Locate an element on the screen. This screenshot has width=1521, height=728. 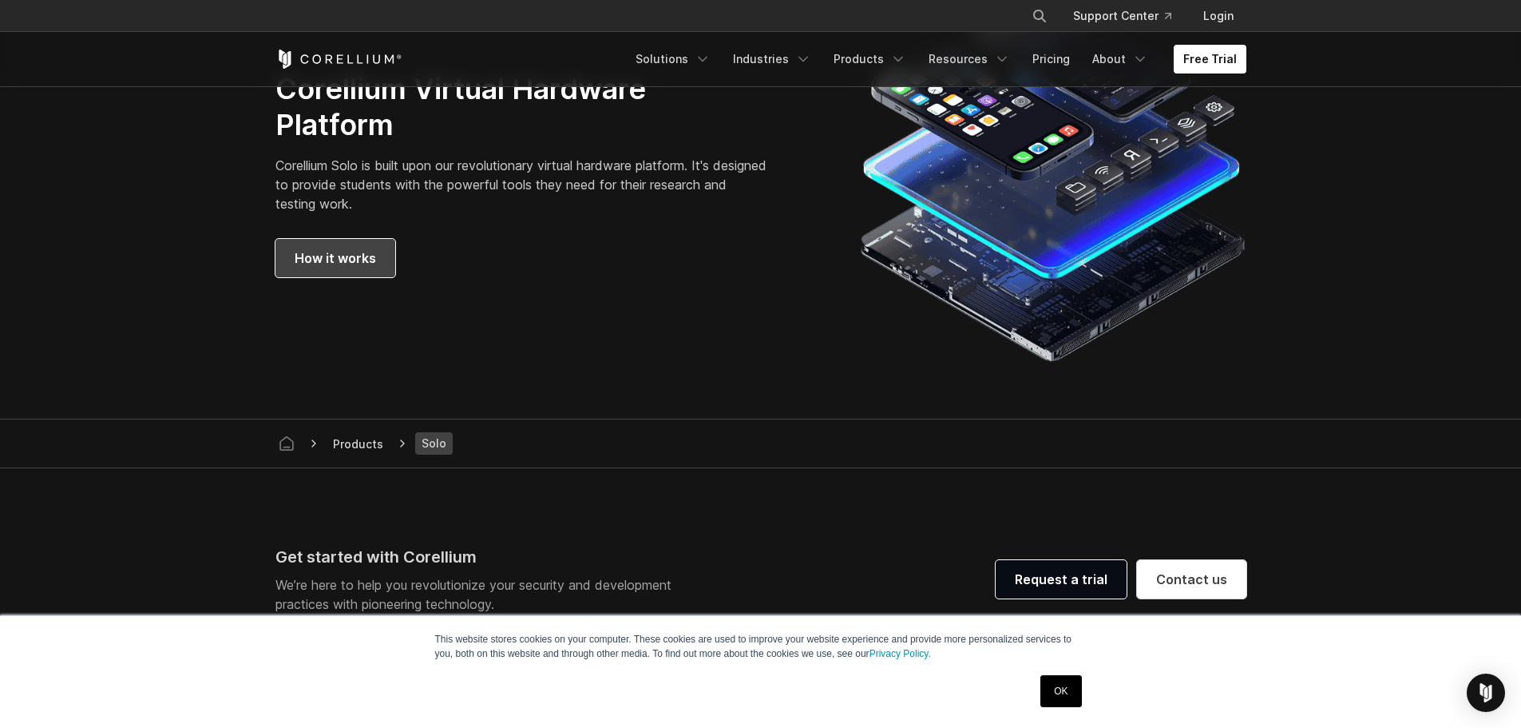
button: Search is located at coordinates (1040, 16).